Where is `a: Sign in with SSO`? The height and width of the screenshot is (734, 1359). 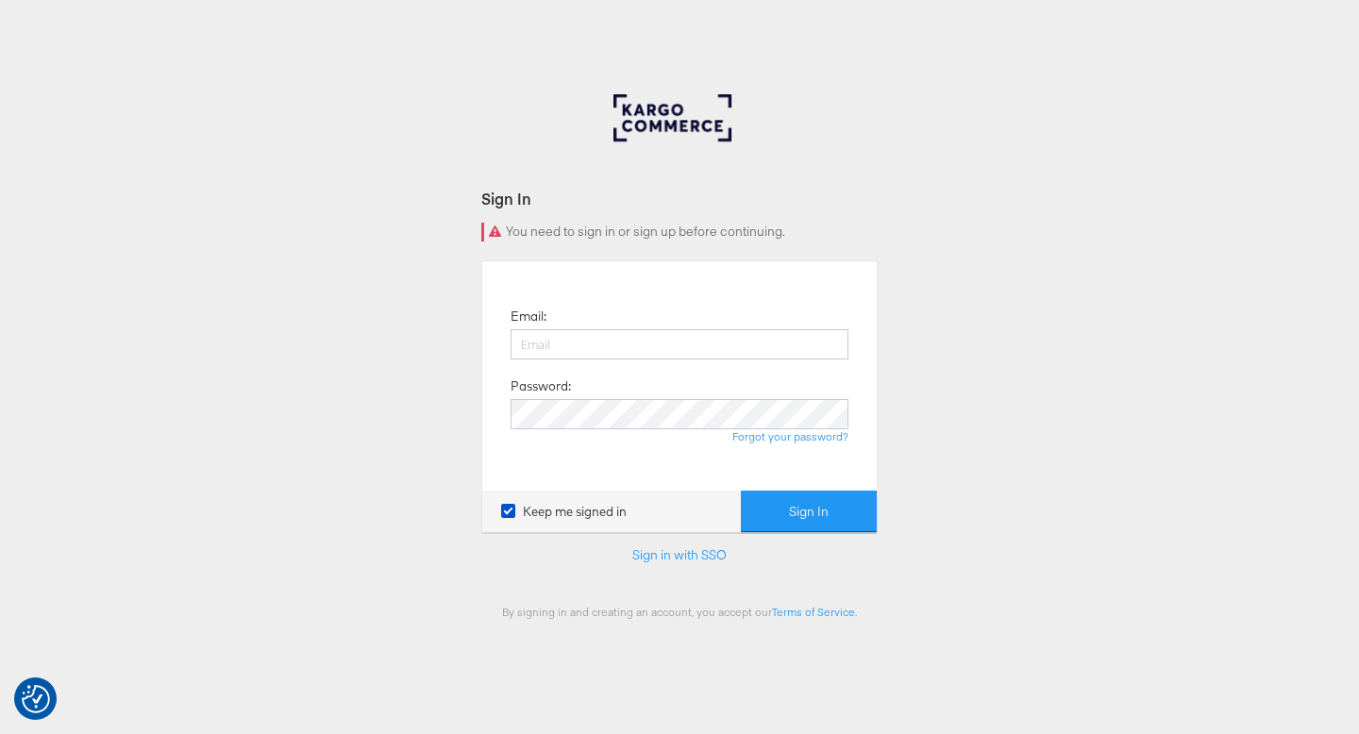 a: Sign in with SSO is located at coordinates (679, 555).